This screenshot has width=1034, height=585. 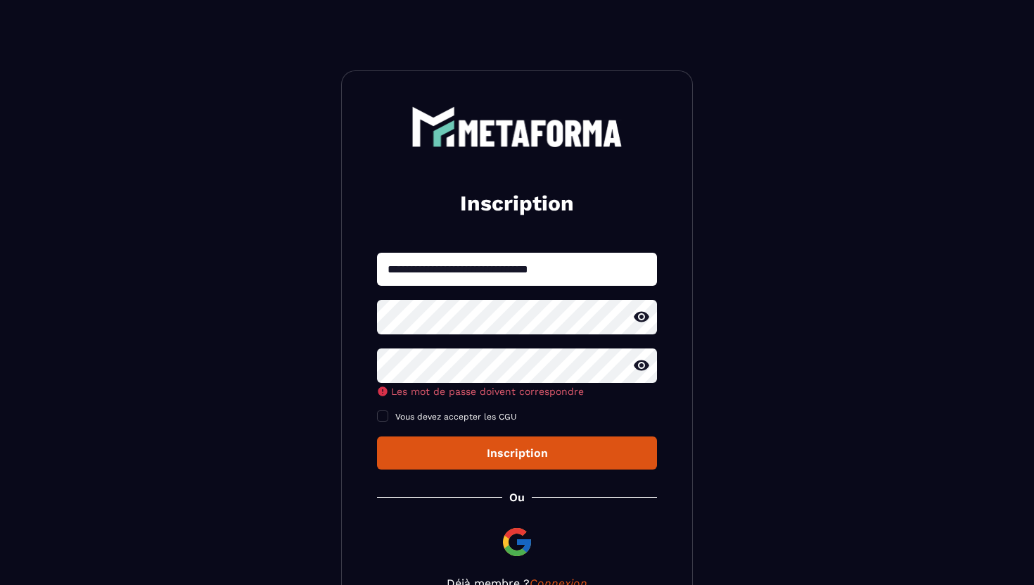 I want to click on div: Inscription, so click(x=517, y=452).